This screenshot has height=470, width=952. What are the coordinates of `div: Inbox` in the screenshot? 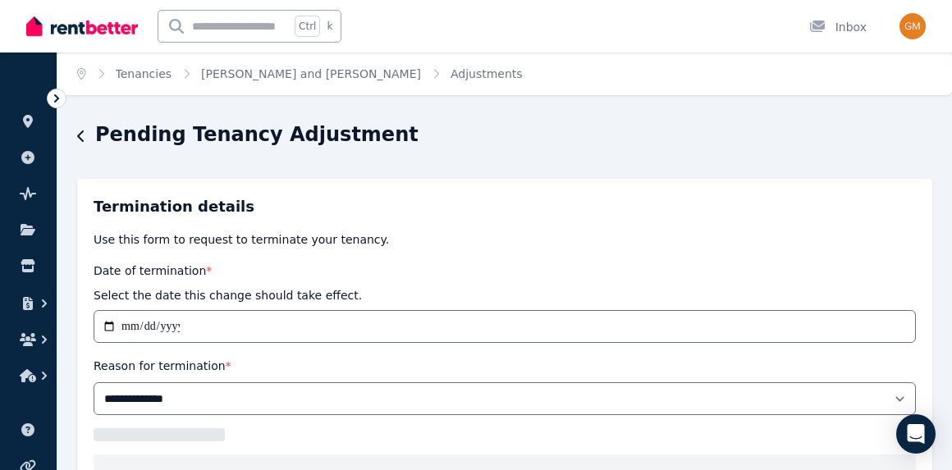 It's located at (838, 27).